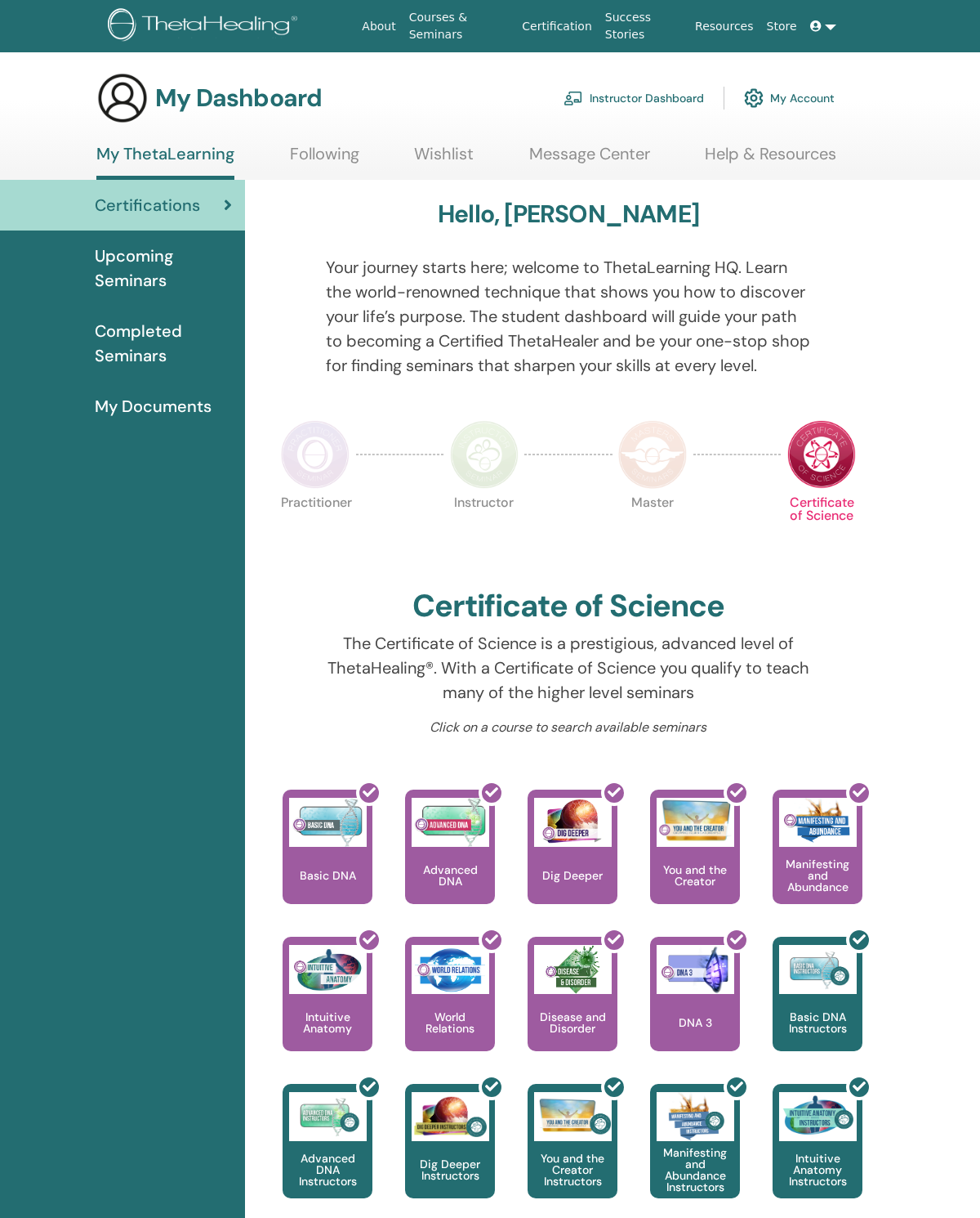  Describe the element at coordinates (327, 1170) in the screenshot. I see `p: Advanced DNA Instructors` at that location.